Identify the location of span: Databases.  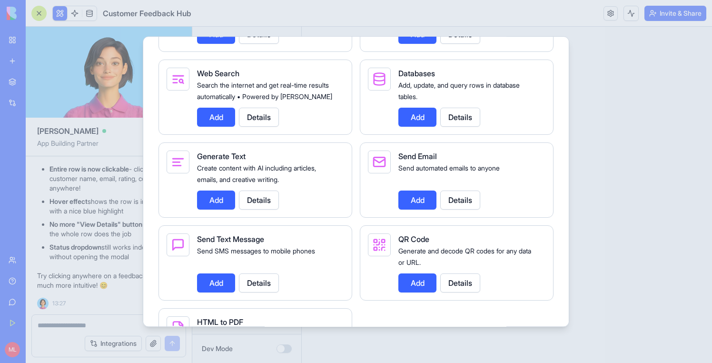
(417, 73).